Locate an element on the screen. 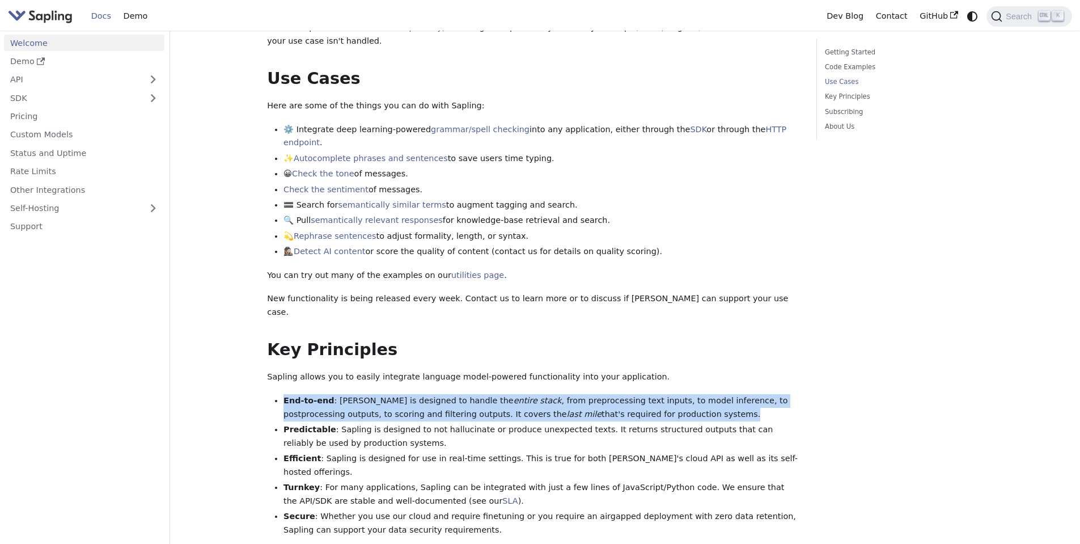  span: Search is located at coordinates (1021, 16).